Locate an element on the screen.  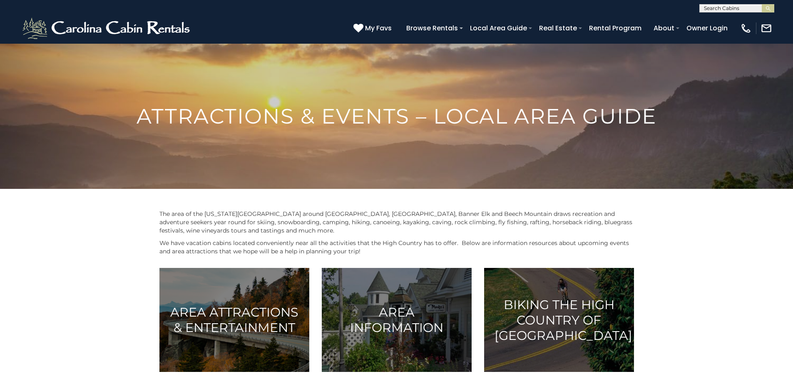
a: My Favs is located at coordinates (374, 28).